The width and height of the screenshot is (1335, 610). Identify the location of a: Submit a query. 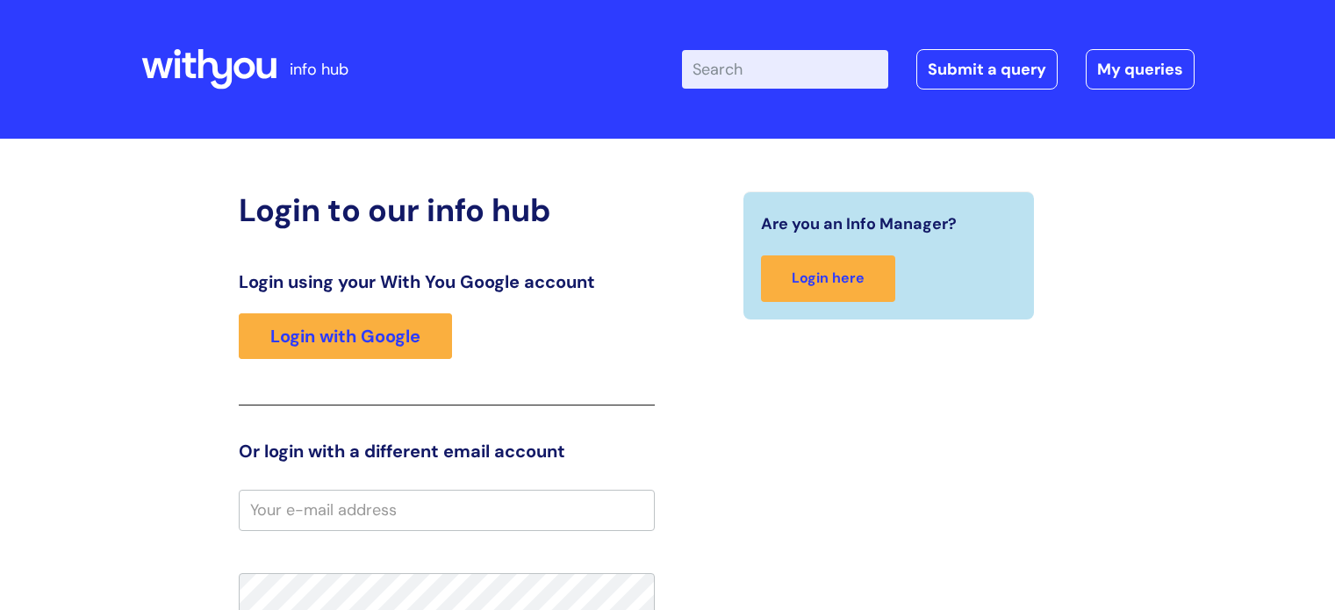
(987, 69).